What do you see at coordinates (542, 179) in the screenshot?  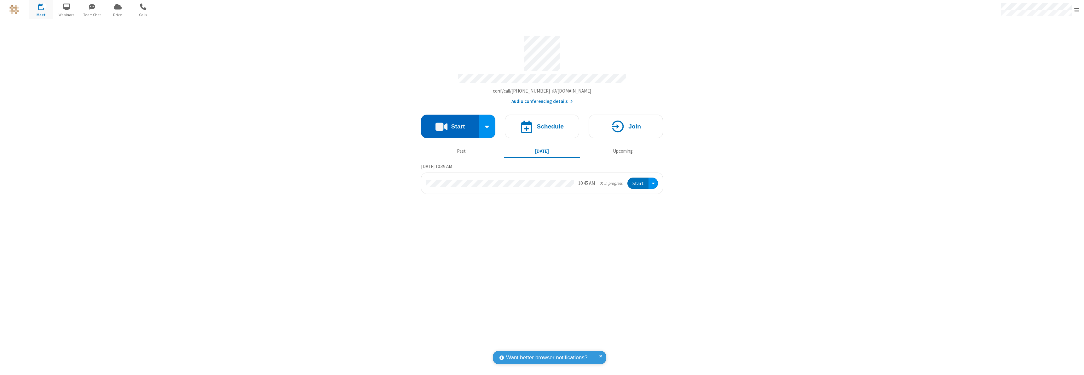 I see `section: Today's Meetings` at bounding box center [542, 179].